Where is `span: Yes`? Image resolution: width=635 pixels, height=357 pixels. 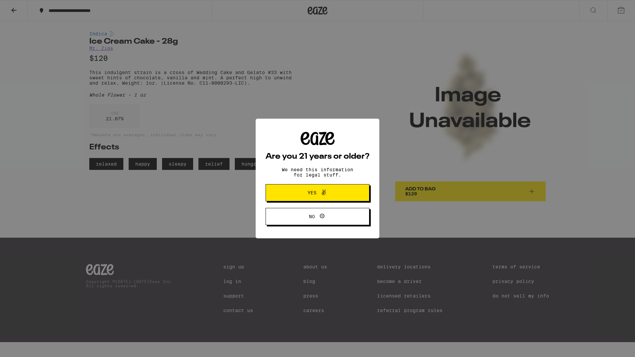
span: Yes is located at coordinates (312, 193).